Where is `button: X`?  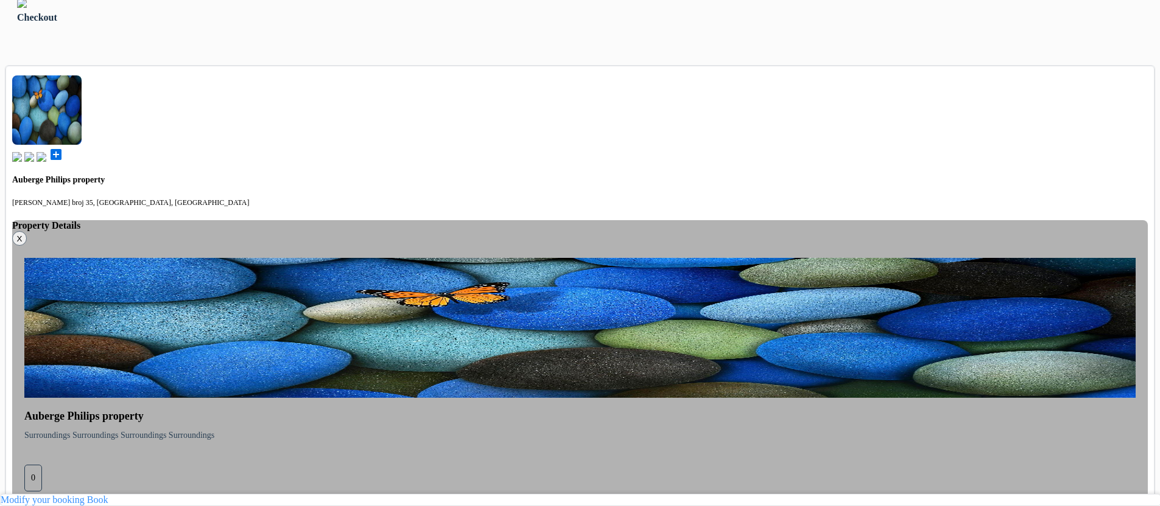
button: X is located at coordinates (19, 239).